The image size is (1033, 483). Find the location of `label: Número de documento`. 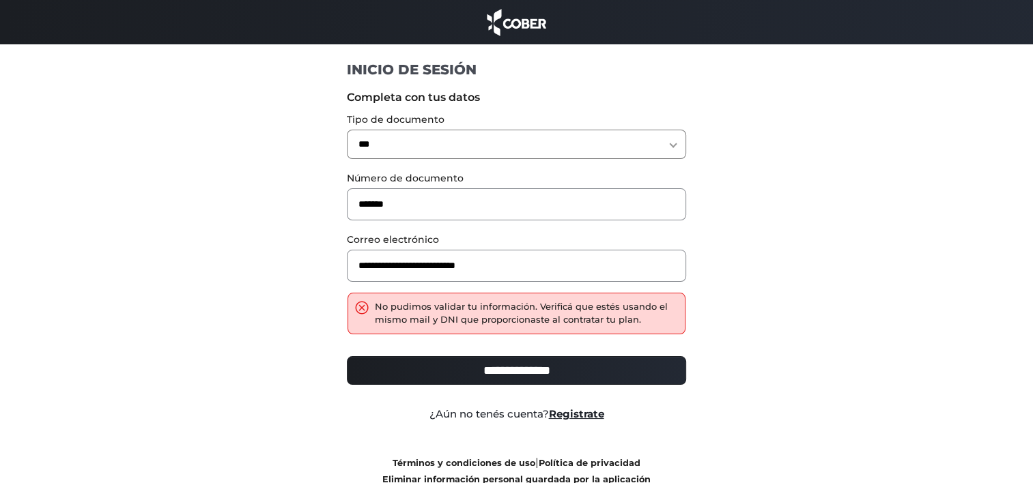

label: Número de documento is located at coordinates (516, 178).